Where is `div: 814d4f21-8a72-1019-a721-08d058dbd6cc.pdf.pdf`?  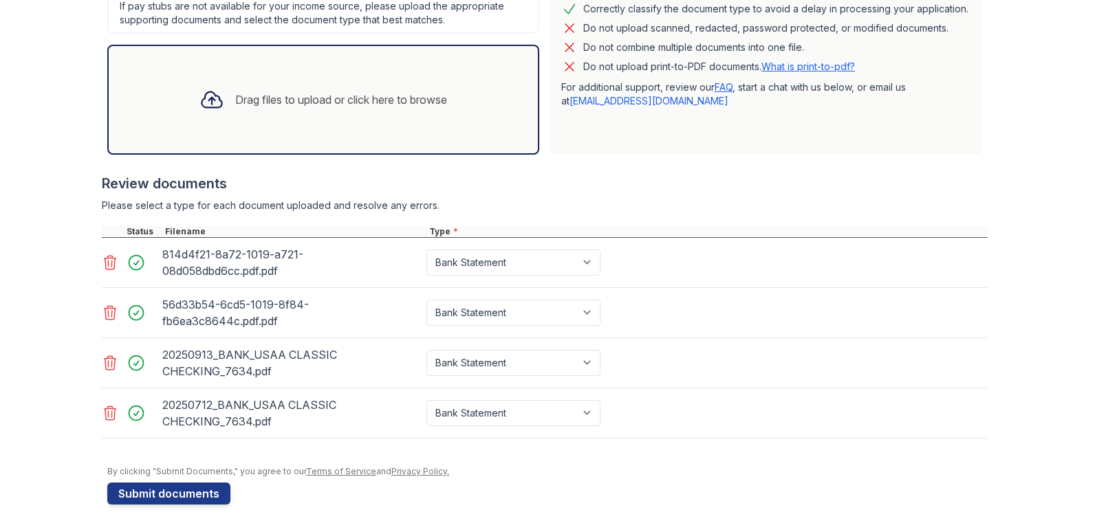
div: 814d4f21-8a72-1019-a721-08d058dbd6cc.pdf.pdf is located at coordinates (292, 263).